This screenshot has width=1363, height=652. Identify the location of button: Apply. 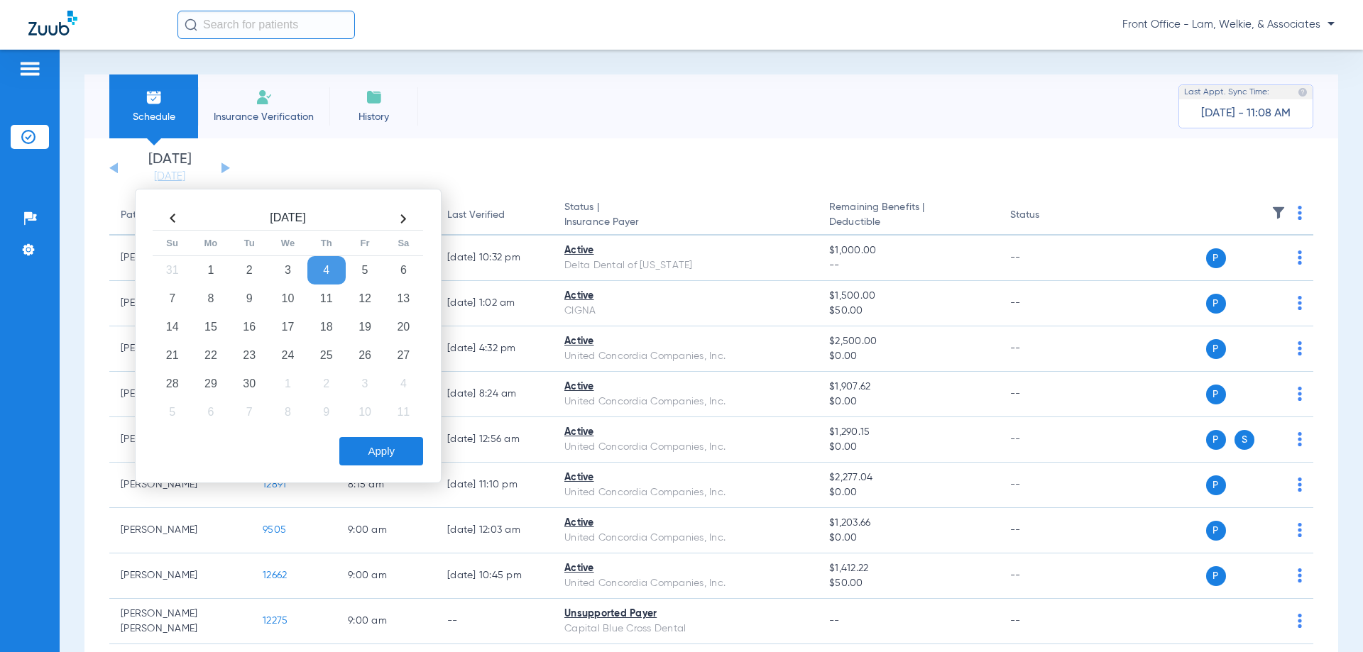
(381, 452).